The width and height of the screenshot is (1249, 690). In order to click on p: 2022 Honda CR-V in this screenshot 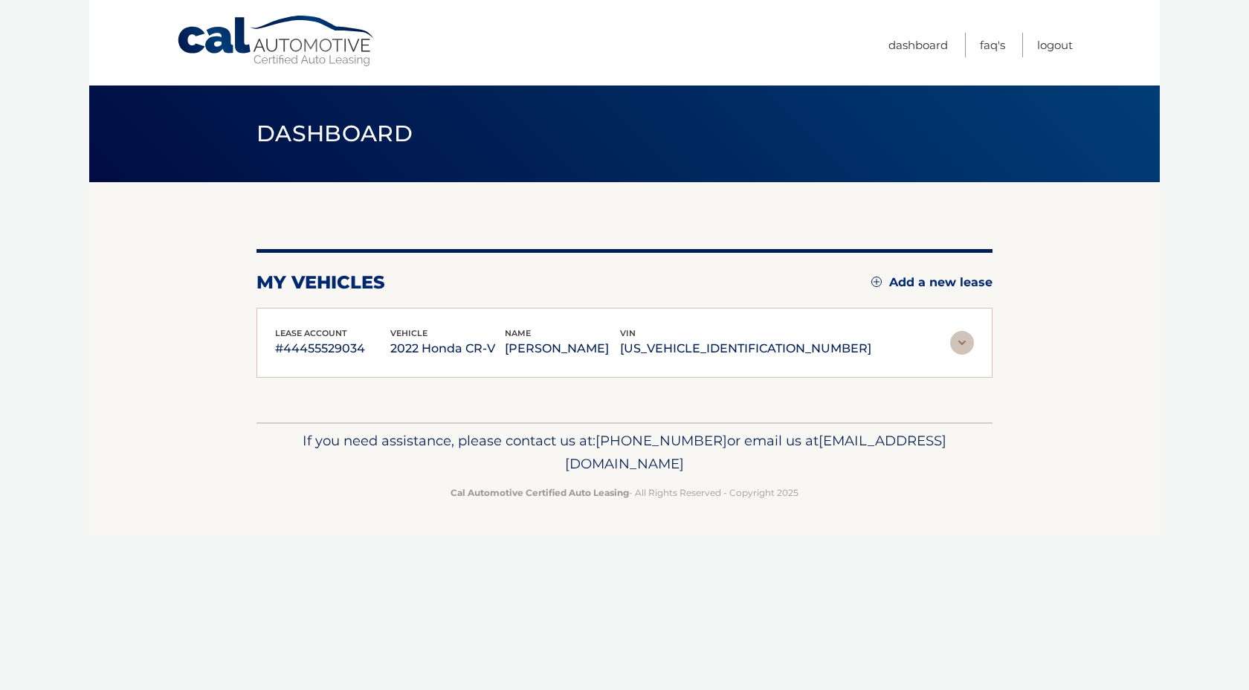, I will do `click(448, 349)`.